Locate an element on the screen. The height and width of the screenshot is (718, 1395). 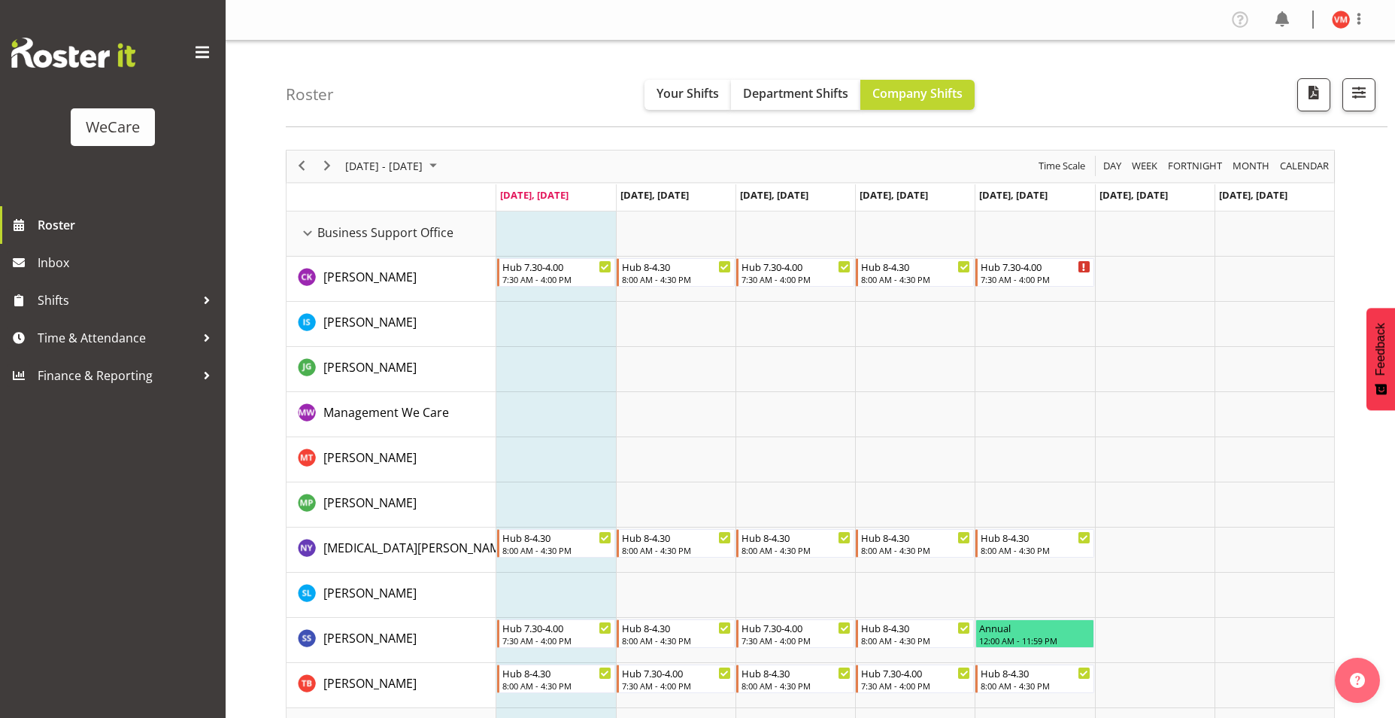
div: Chloe Kim"s event - Hub 7.30-4.00 Begin From Wednesday, October 8, 2025 at 7:30:00 AM GMT+13:00 E... is located at coordinates (795, 272).